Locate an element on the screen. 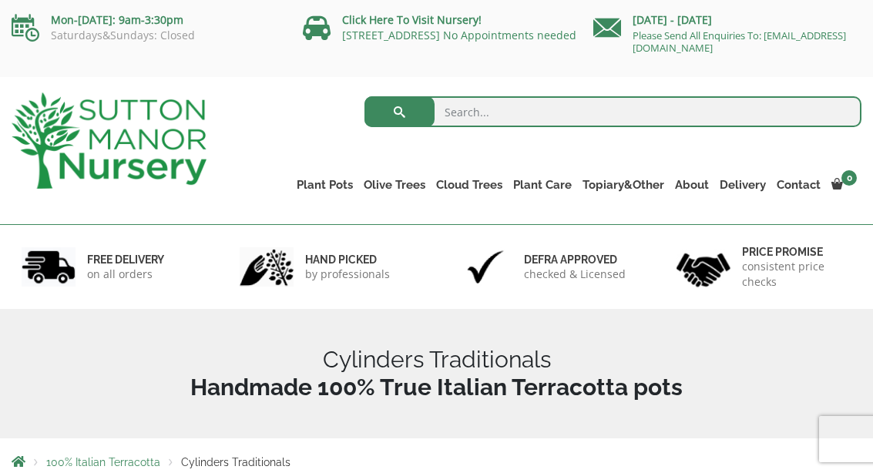  nav: Breadcrumbs is located at coordinates (436, 461).